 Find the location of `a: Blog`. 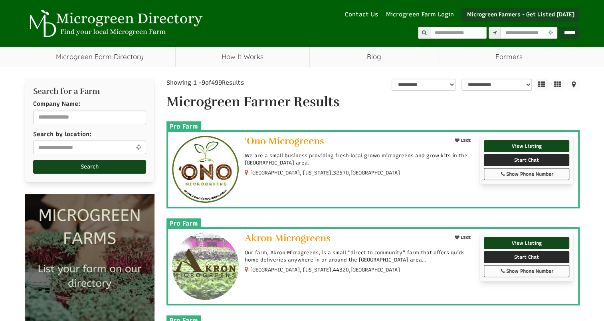

a: Blog is located at coordinates (374, 57).